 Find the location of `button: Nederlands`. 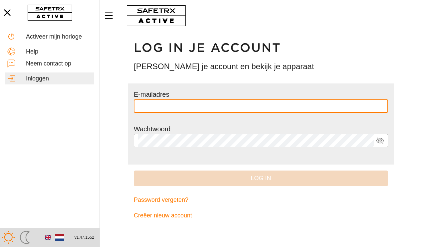

button: Nederlands is located at coordinates (60, 238).